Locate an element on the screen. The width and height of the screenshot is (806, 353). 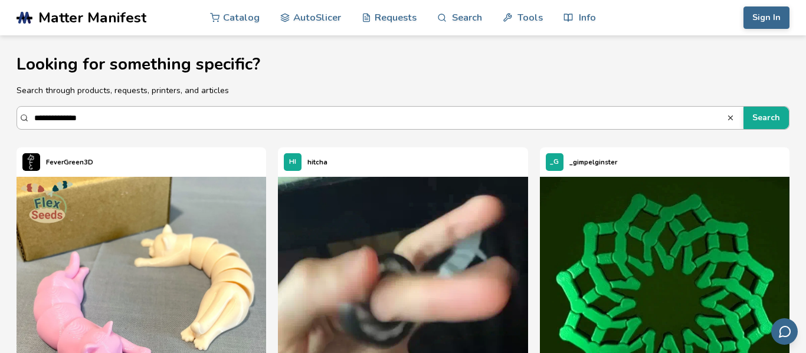
span: _G is located at coordinates (554, 162).